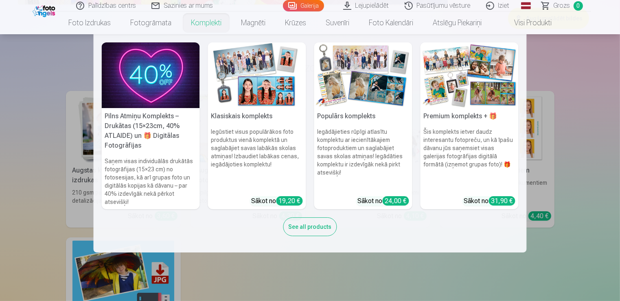 The height and width of the screenshot is (301, 620). I want to click on a: Premium komplekts + 🎁 Premium komplekts + 🎁Šis komplekts ietver daudz interesantu fotopreču, un k..., so click(470, 125).